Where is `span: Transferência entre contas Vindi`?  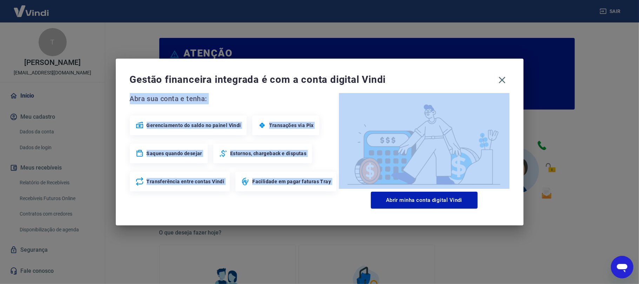 span: Transferência entre contas Vindi is located at coordinates (186, 181).